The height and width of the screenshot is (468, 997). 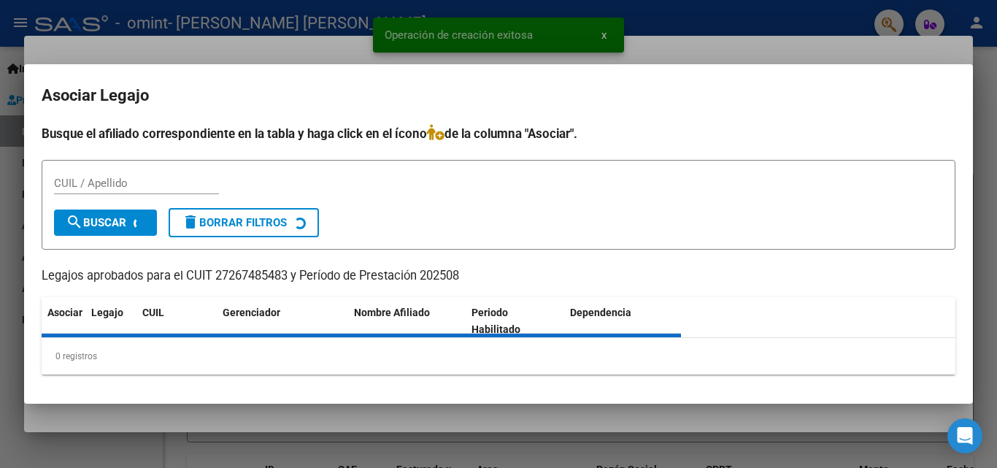 I want to click on h4: Busque el afiliado correspondiente en la tabla y haga click en el ícono de la columna "Asociar"., so click(x=499, y=134).